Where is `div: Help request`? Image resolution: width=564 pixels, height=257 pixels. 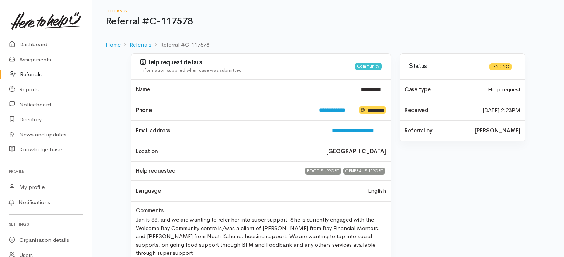 div: Help request is located at coordinates (504, 89).